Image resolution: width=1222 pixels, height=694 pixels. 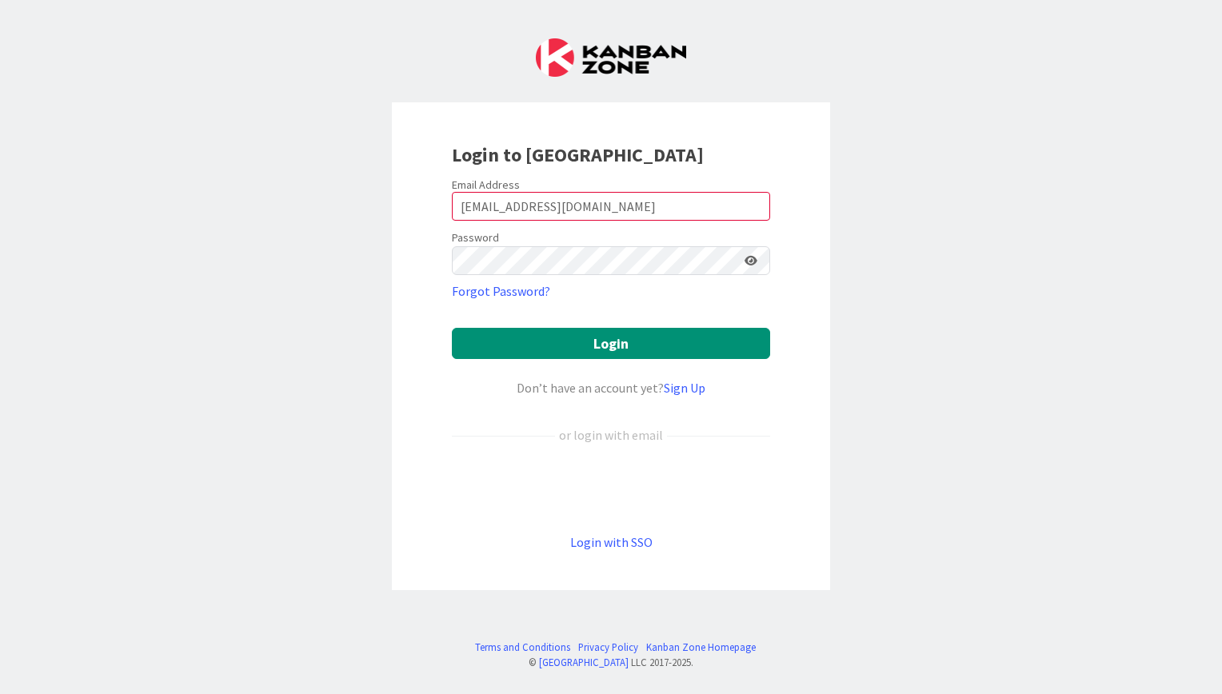 What do you see at coordinates (501, 291) in the screenshot?
I see `a: Forgot Password?` at bounding box center [501, 291].